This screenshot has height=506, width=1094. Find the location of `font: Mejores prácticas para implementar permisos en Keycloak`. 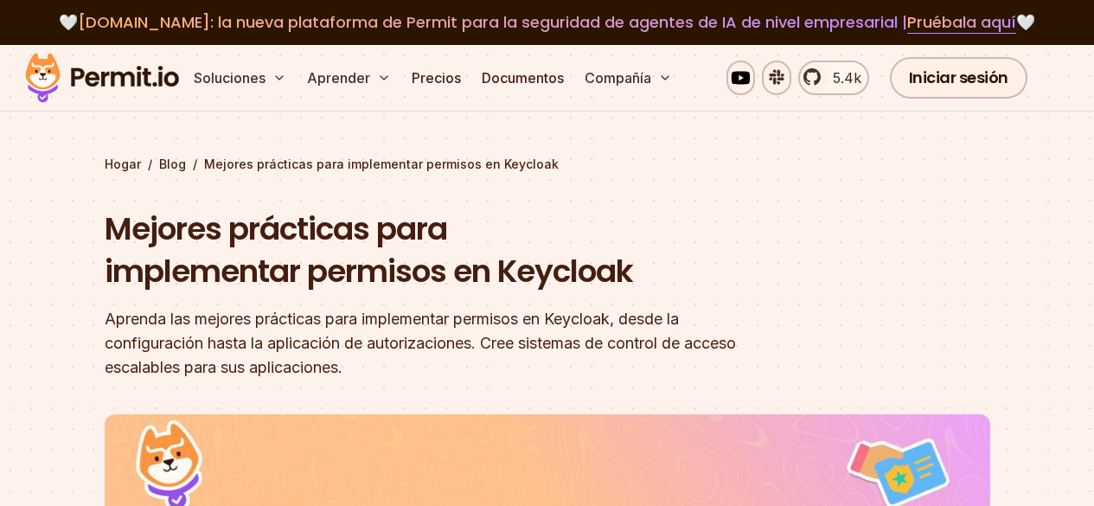

font: Mejores prácticas para implementar permisos en Keycloak is located at coordinates (368, 250).